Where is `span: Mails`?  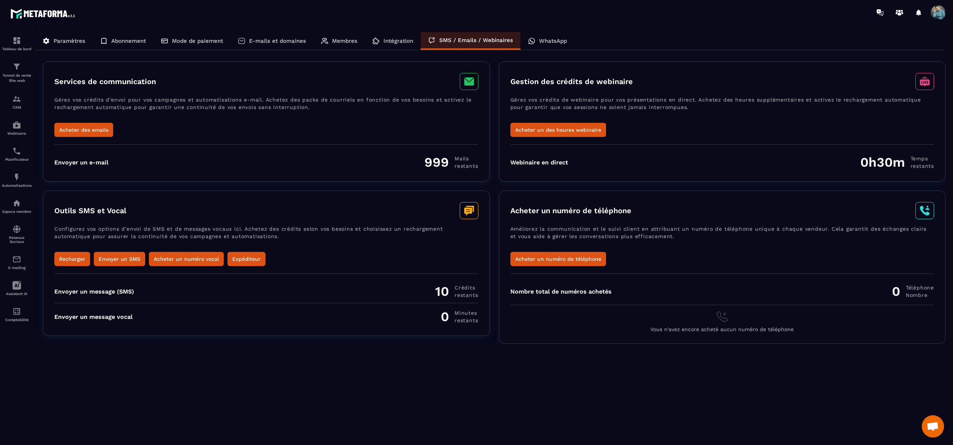 span: Mails is located at coordinates (466, 159).